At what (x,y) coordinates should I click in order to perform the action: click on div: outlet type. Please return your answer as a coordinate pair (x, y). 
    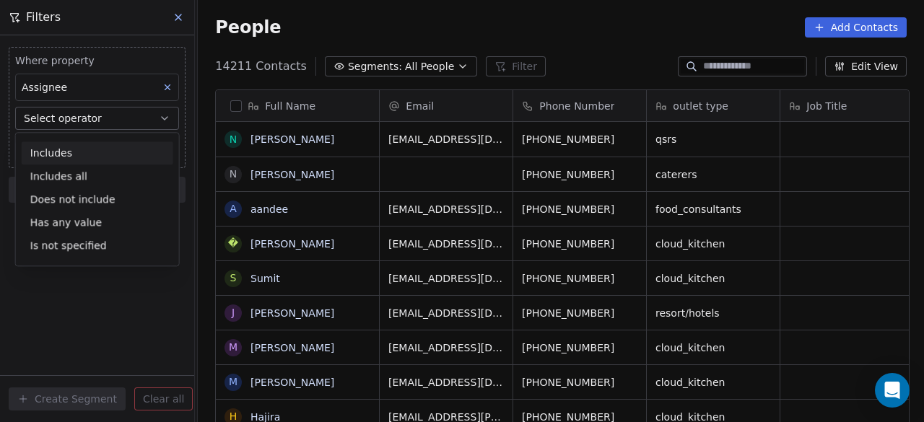
    Looking at the image, I should click on (713, 105).